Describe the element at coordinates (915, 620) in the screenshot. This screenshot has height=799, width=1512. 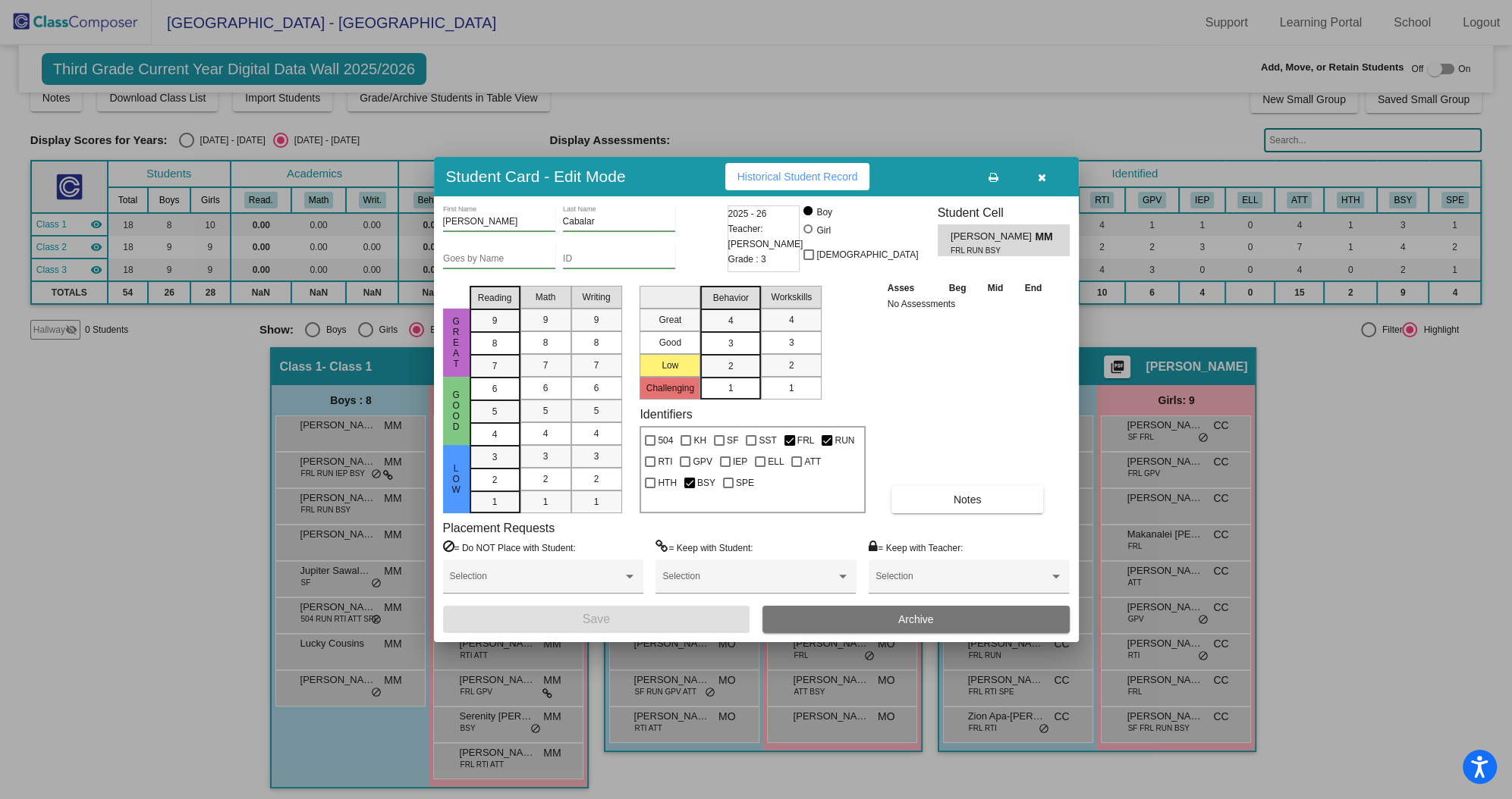
I see `span: Archive` at that location.